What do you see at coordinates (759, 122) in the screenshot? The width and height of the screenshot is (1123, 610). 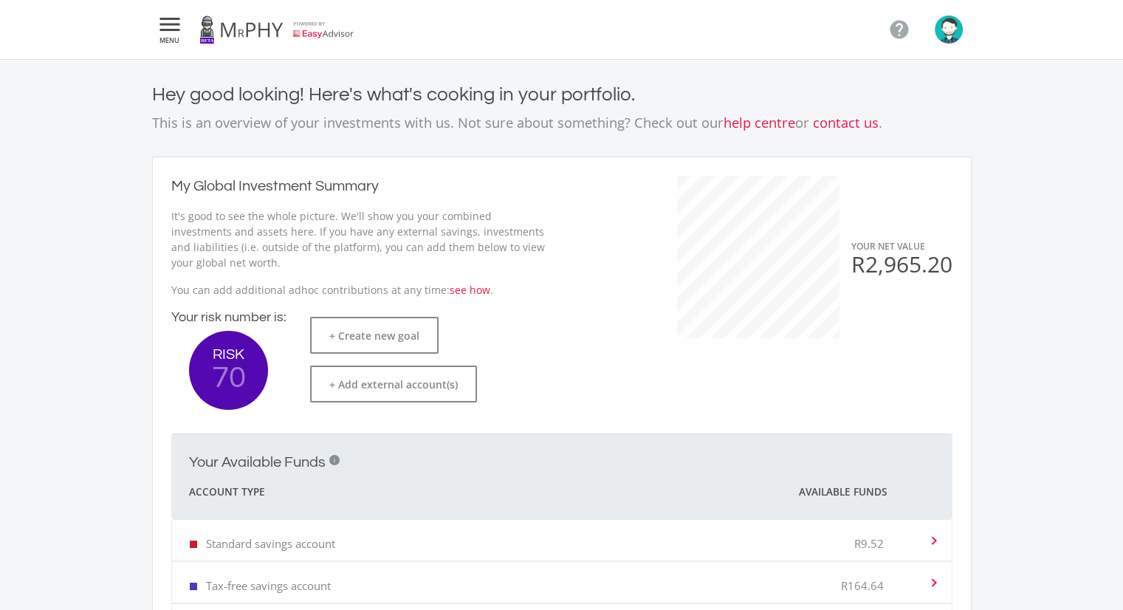 I see `a: help centre` at bounding box center [759, 122].